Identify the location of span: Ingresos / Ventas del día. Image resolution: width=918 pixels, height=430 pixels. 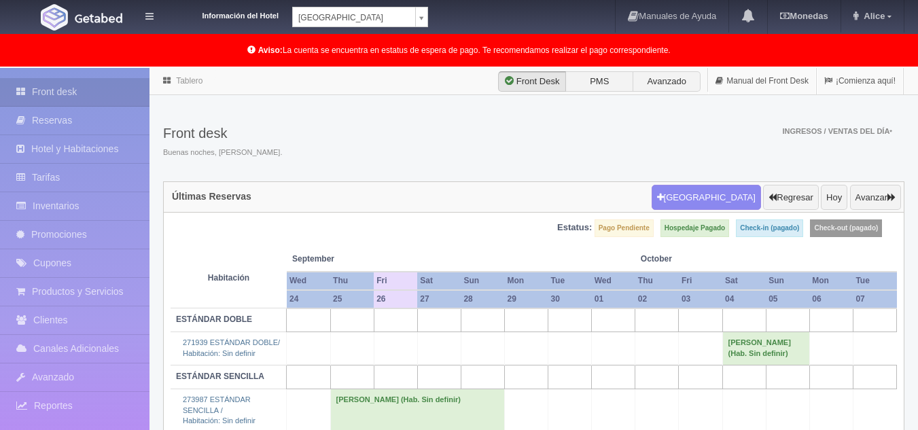
(837, 131).